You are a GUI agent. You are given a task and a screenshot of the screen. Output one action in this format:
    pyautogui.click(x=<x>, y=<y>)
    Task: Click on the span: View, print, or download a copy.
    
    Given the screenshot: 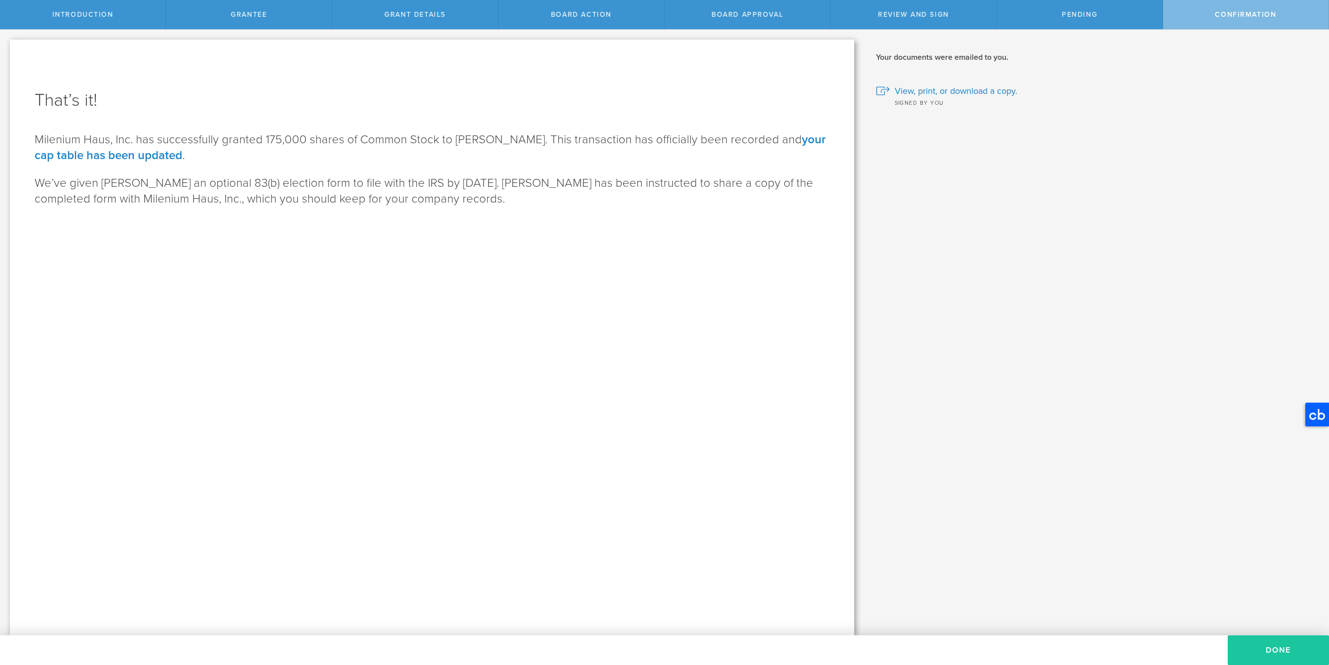 What is the action you would take?
    pyautogui.click(x=956, y=91)
    